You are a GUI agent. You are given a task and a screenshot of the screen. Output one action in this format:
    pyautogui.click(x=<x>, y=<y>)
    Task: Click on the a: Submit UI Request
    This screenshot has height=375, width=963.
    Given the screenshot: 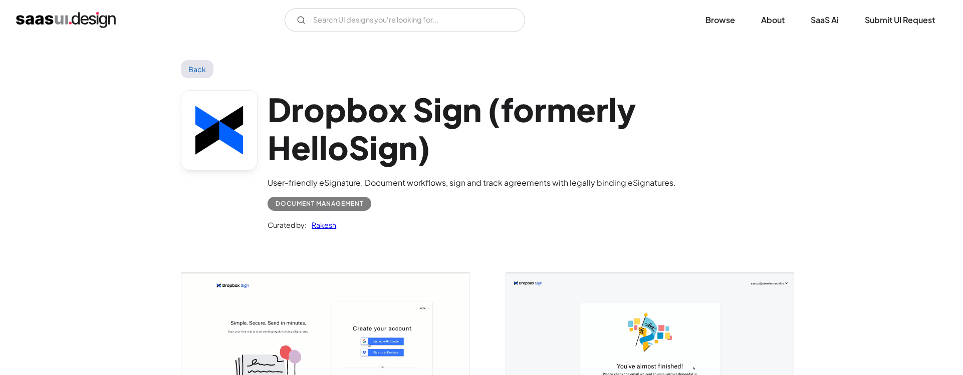 What is the action you would take?
    pyautogui.click(x=899, y=20)
    